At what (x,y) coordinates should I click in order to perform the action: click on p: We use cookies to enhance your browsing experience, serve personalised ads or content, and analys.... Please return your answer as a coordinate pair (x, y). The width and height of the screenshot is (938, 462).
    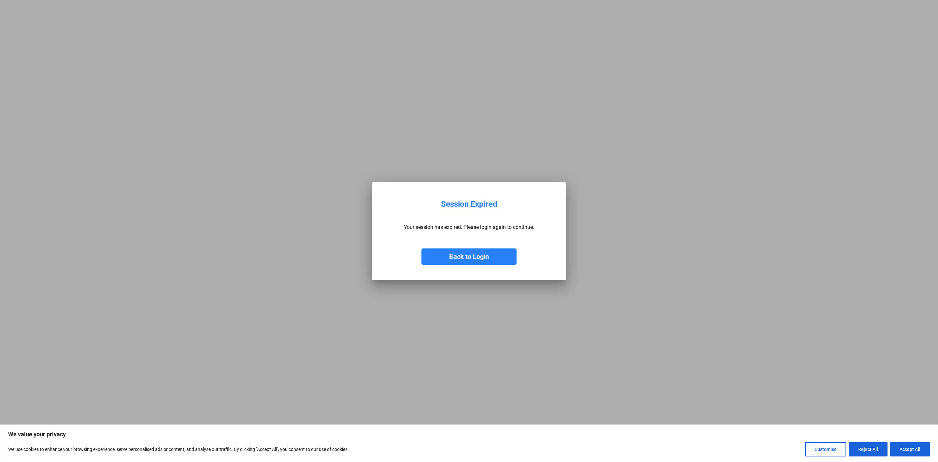
    Looking at the image, I should click on (179, 449).